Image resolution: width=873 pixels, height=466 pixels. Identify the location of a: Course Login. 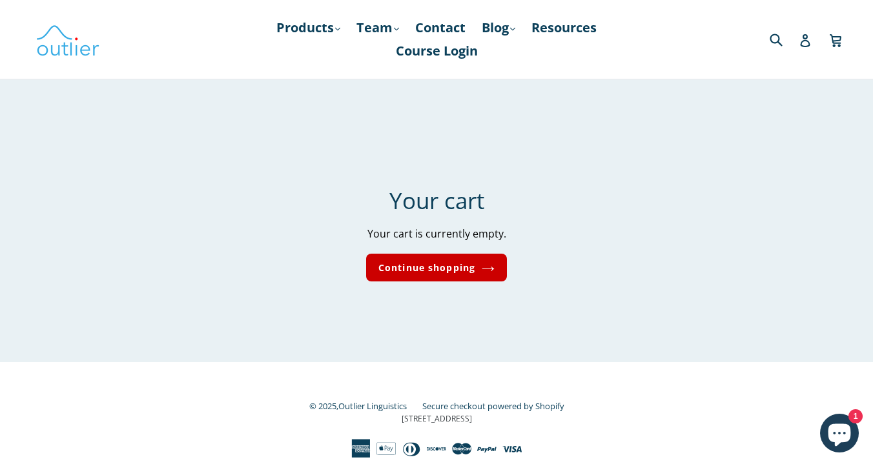
(436, 51).